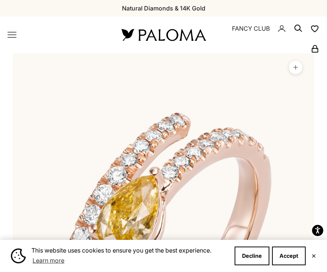 The width and height of the screenshot is (327, 272). I want to click on img: Cookie banner, so click(18, 256).